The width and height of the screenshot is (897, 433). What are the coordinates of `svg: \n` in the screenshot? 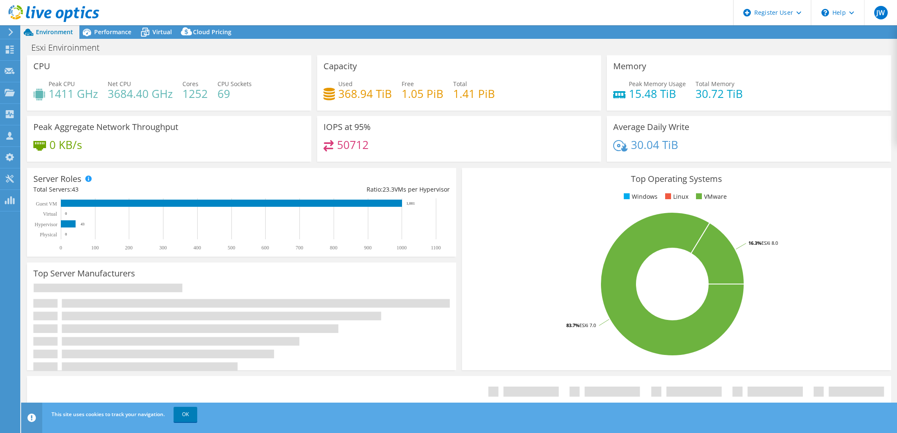 It's located at (825, 13).